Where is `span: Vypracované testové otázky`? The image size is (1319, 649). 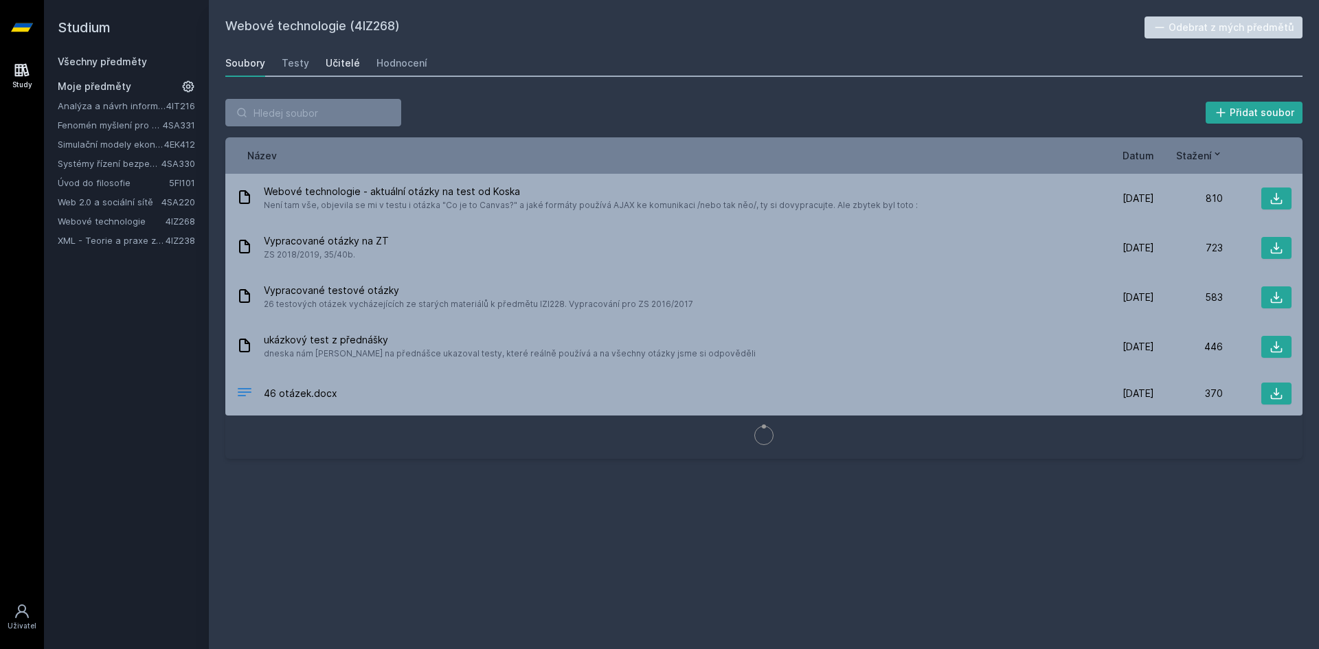
span: Vypracované testové otázky is located at coordinates (478, 290).